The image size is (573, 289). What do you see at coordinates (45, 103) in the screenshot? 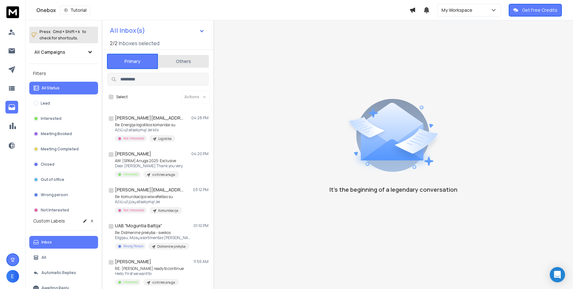
I see `p: Lead` at bounding box center [45, 103].